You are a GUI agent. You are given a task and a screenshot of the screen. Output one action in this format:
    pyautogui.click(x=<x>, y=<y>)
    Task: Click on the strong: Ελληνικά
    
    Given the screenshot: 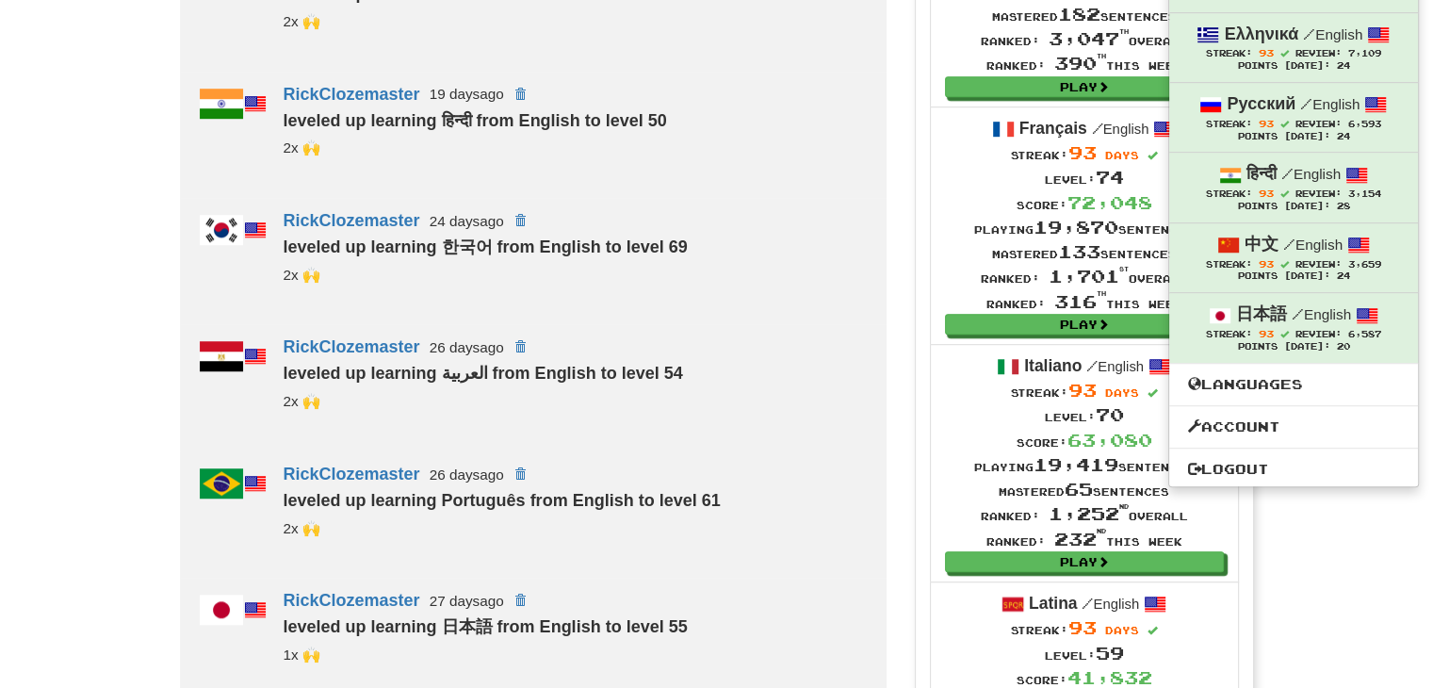 What is the action you would take?
    pyautogui.click(x=1261, y=34)
    